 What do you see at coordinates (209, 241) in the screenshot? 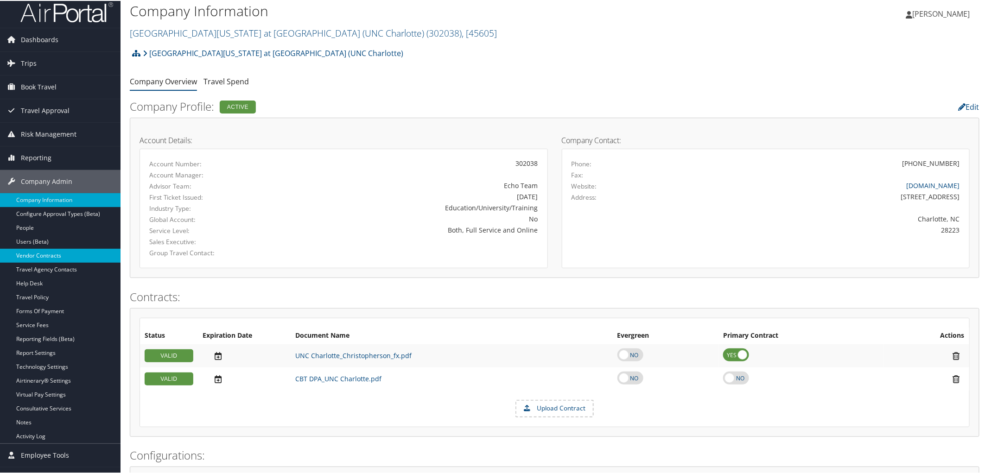
I see `label: Sales Executive:` at bounding box center [209, 241].